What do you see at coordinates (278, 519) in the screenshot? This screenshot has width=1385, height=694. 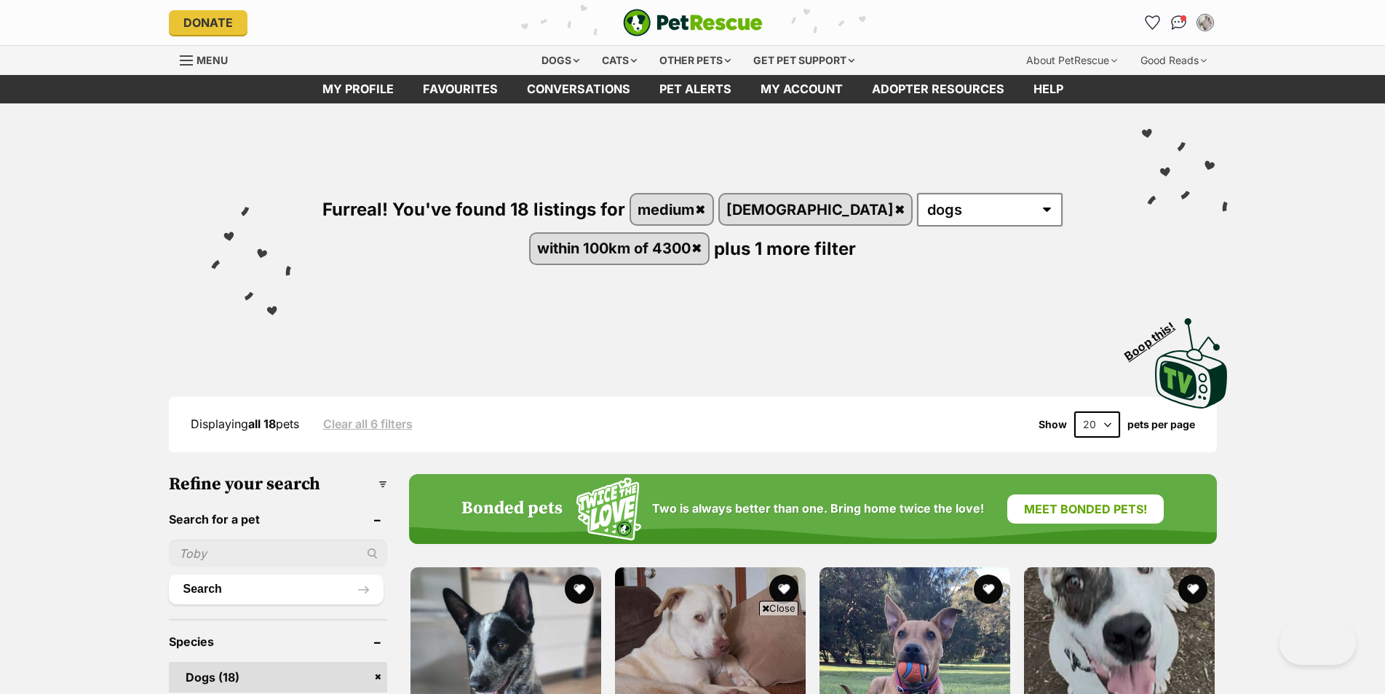 I see `header: Search for a pet` at bounding box center [278, 519].